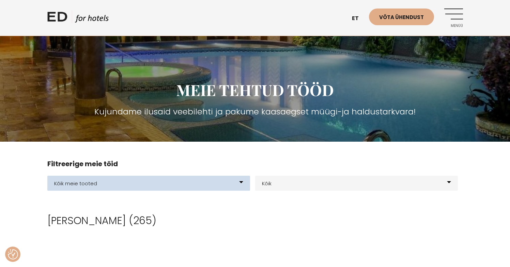  I want to click on span: Menüü, so click(454, 26).